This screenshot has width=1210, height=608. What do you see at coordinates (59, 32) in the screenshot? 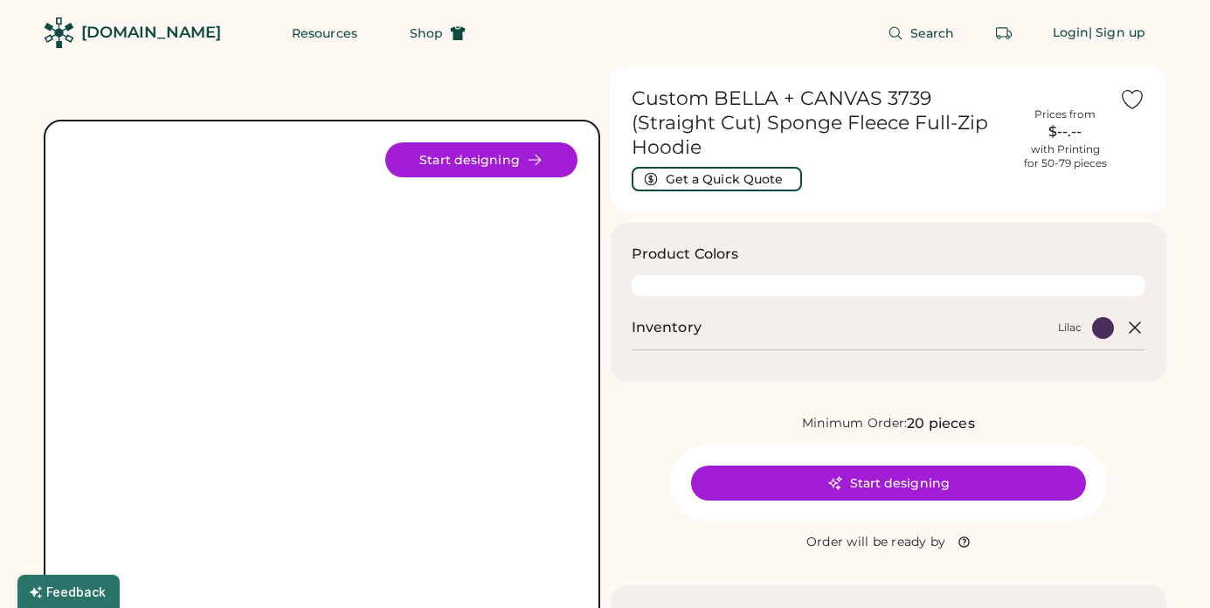
I see `img: Rendered Logo - Screens` at bounding box center [59, 32].